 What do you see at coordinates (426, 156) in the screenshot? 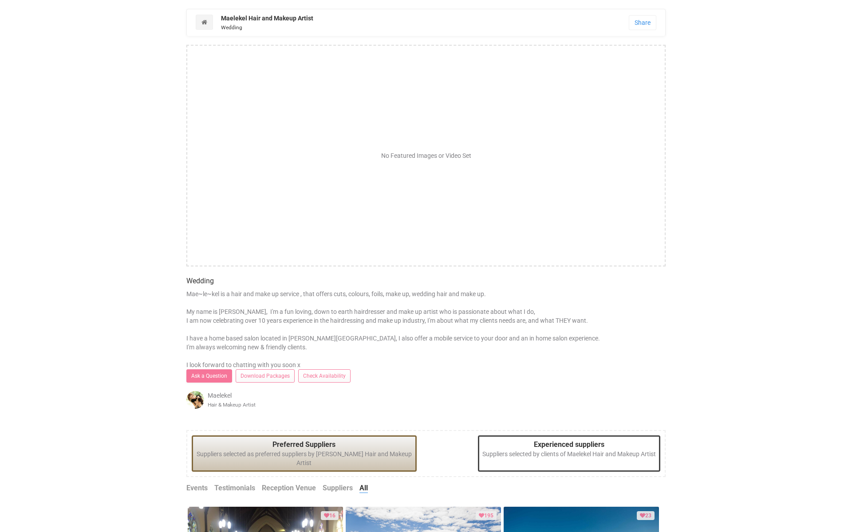
I see `div: No Featured Images or Video Set` at bounding box center [426, 156].